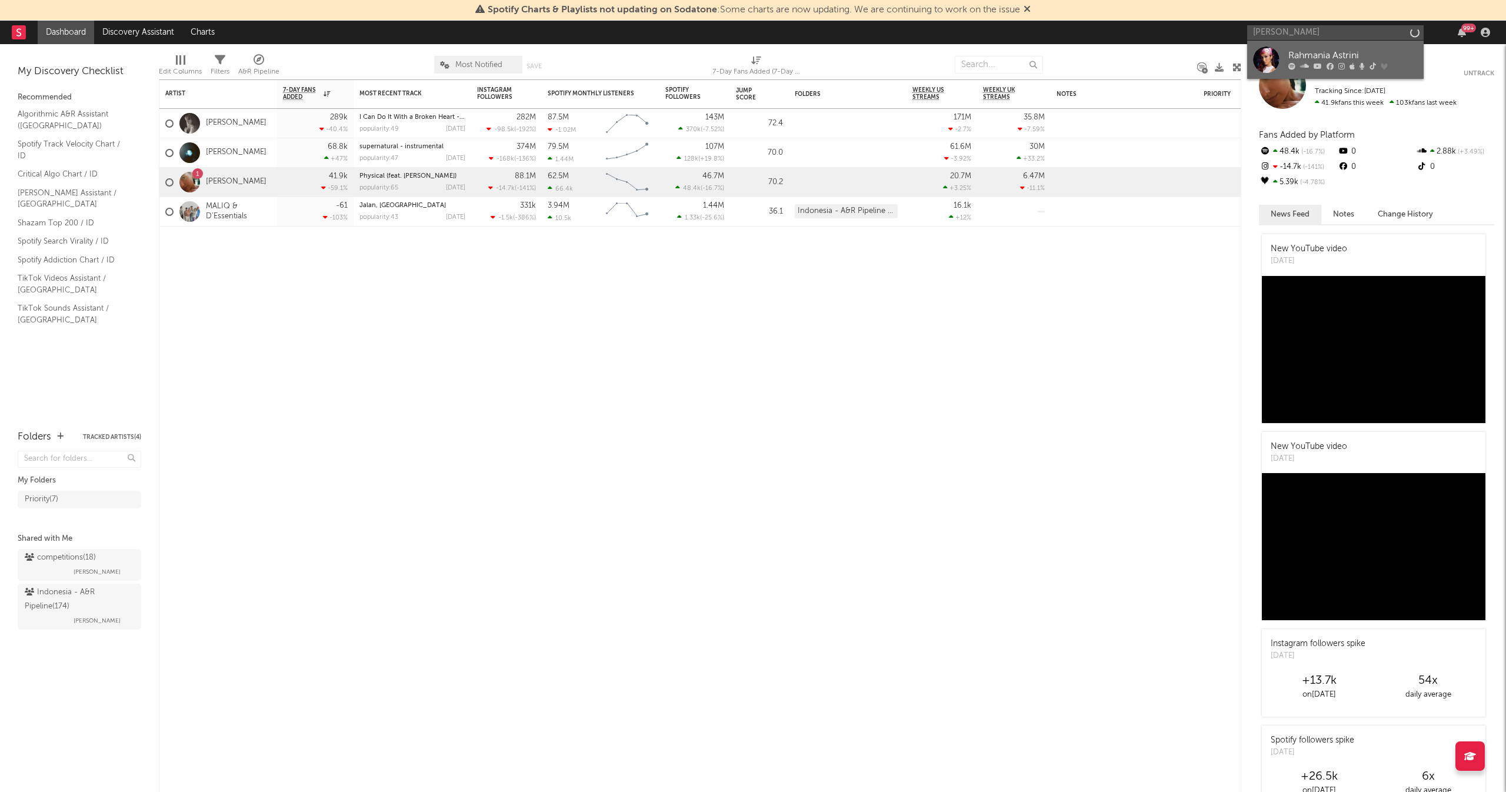  Describe the element at coordinates (751, 94) in the screenshot. I see `div: Jump Score` at that location.